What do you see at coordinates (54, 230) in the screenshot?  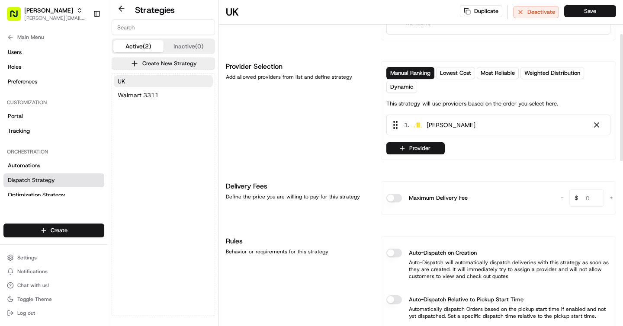 I see `button: Create` at bounding box center [54, 230].